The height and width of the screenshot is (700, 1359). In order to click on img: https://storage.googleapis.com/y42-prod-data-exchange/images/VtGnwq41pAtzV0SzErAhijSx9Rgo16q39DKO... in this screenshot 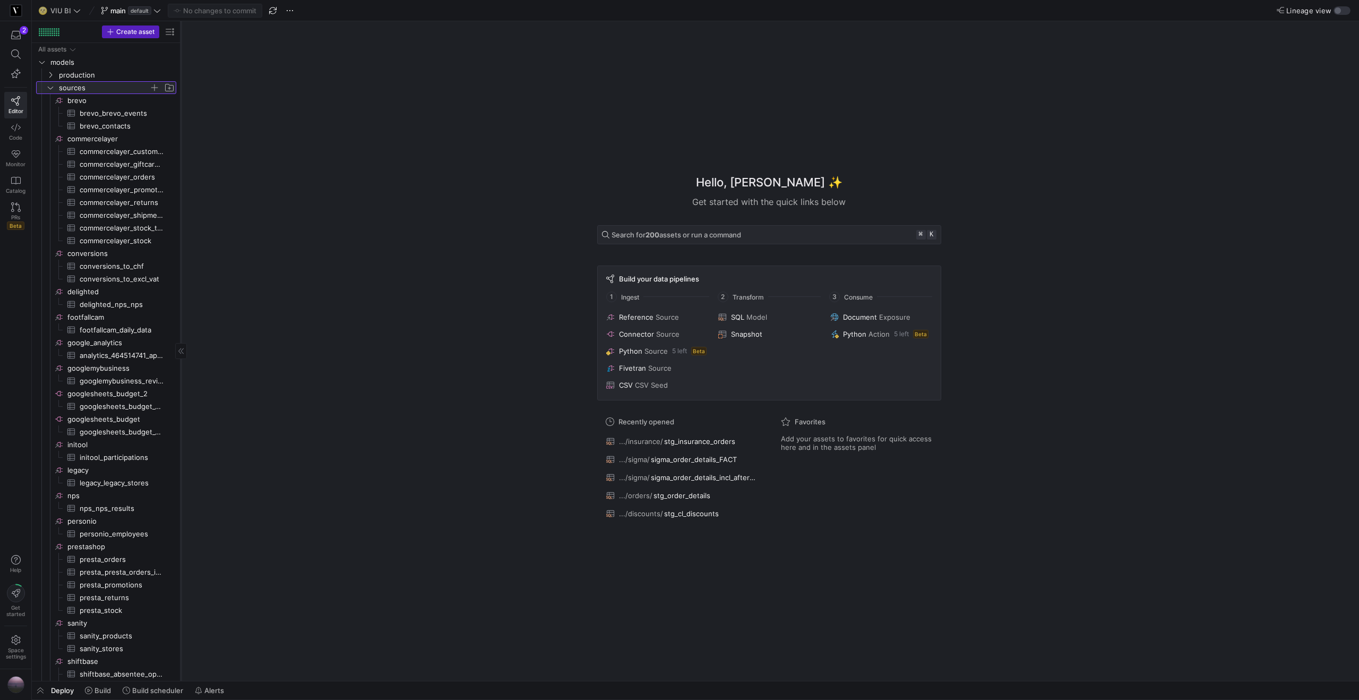, I will do `click(16, 684)`.